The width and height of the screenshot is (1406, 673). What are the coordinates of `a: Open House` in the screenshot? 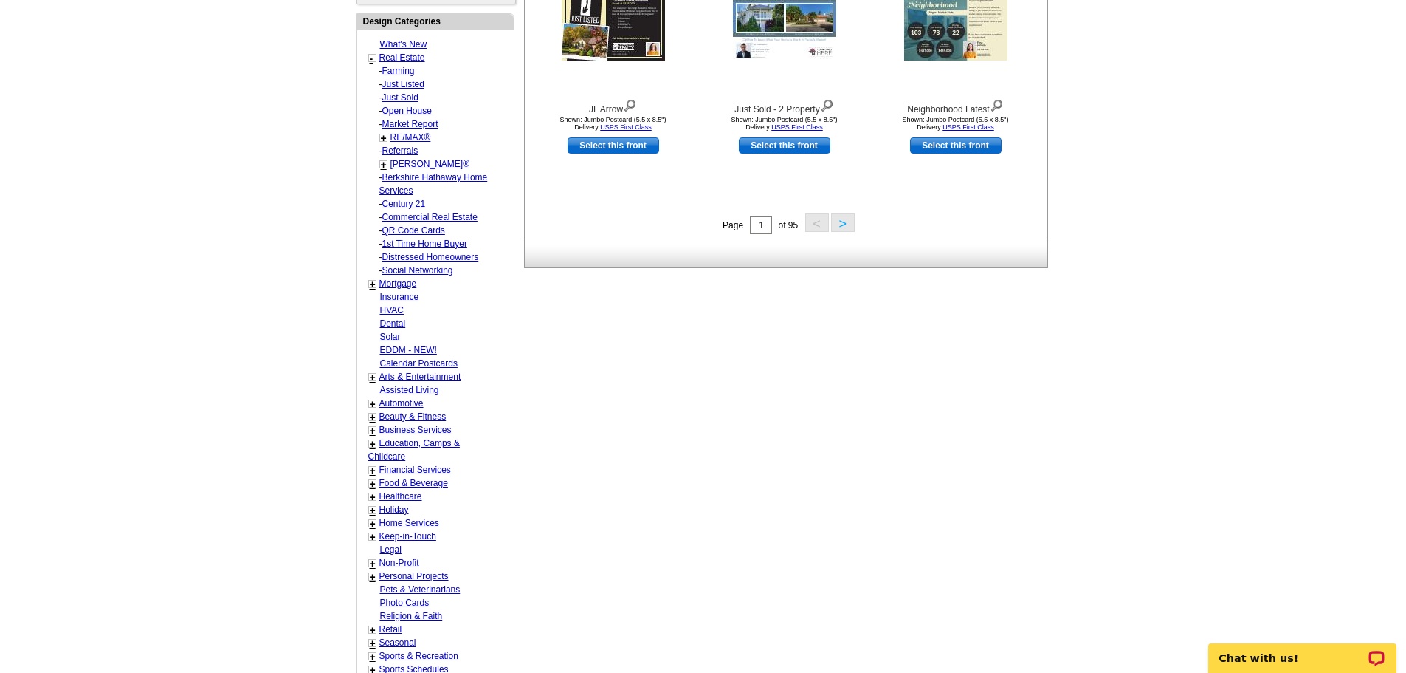 It's located at (407, 111).